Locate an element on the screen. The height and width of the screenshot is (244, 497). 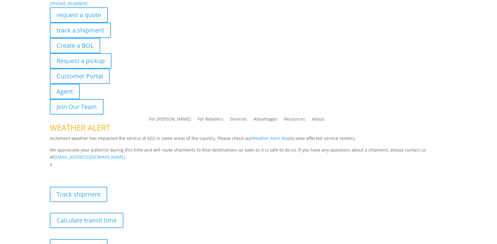
a: Create a BOL is located at coordinates (75, 46).